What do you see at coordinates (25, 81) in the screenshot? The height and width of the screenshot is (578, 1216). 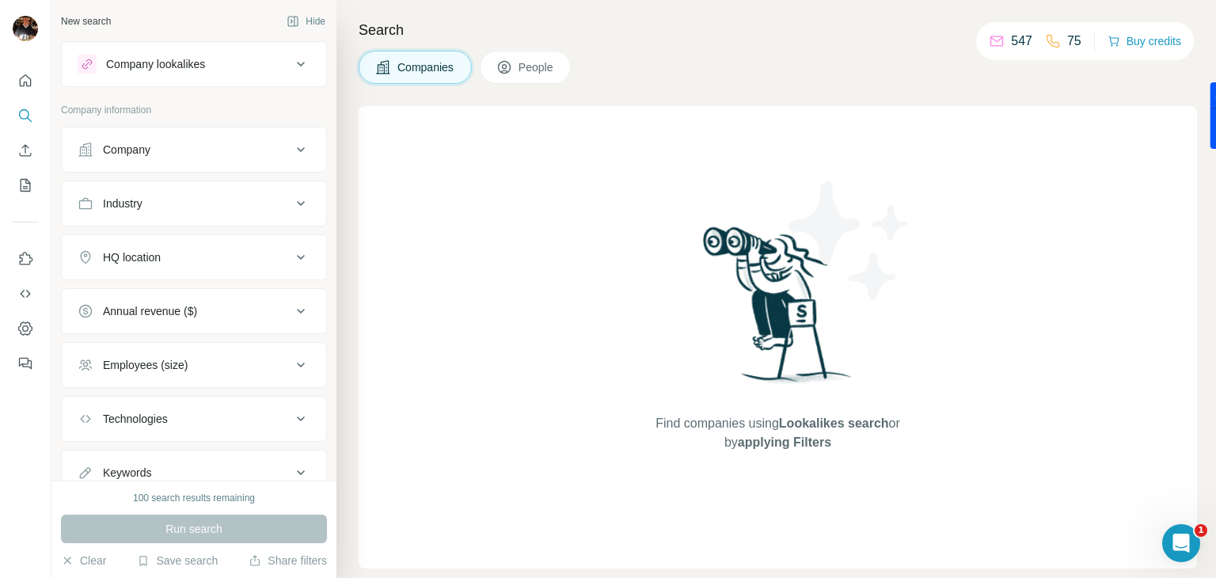 I see `button: Quick start` at bounding box center [25, 81].